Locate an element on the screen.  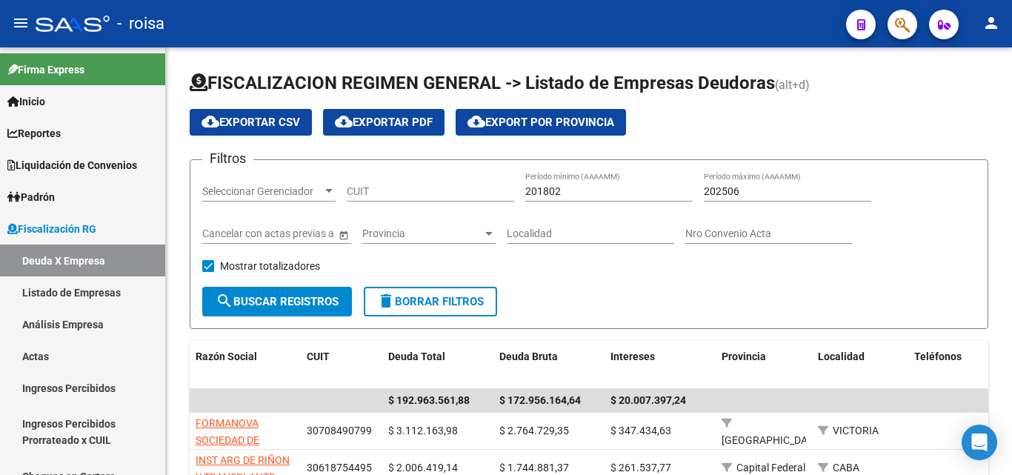
datatable-header-cell: Provincia is located at coordinates (764, 365).